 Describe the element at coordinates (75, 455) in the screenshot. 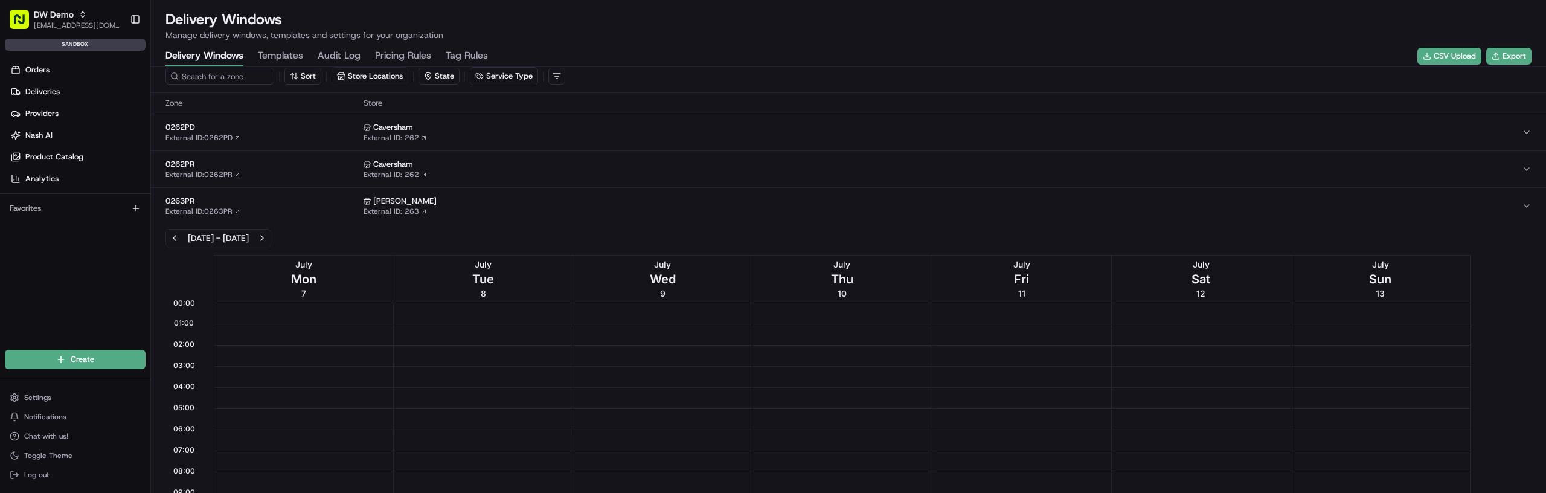

I see `button: Toggle Theme` at that location.